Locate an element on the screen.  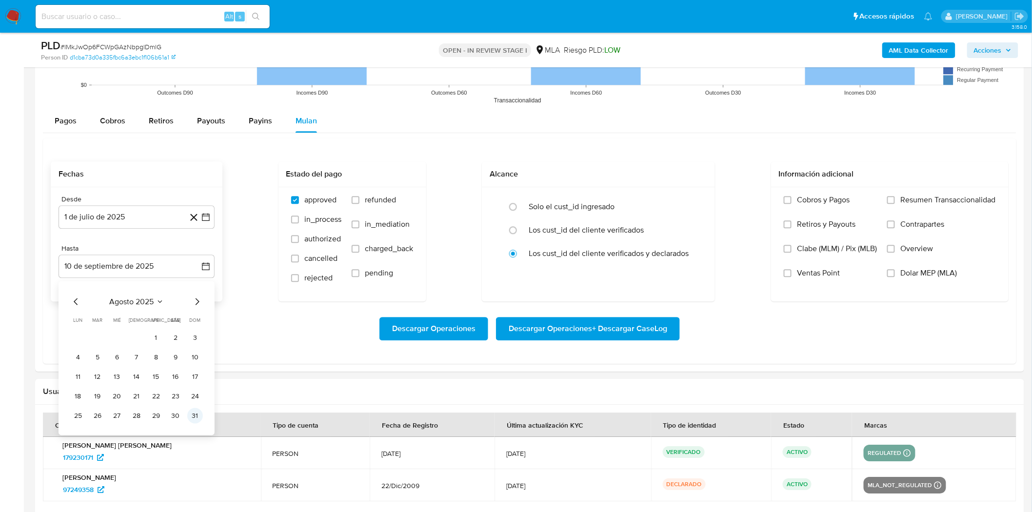
span: Accesos rápidos is located at coordinates (887, 16).